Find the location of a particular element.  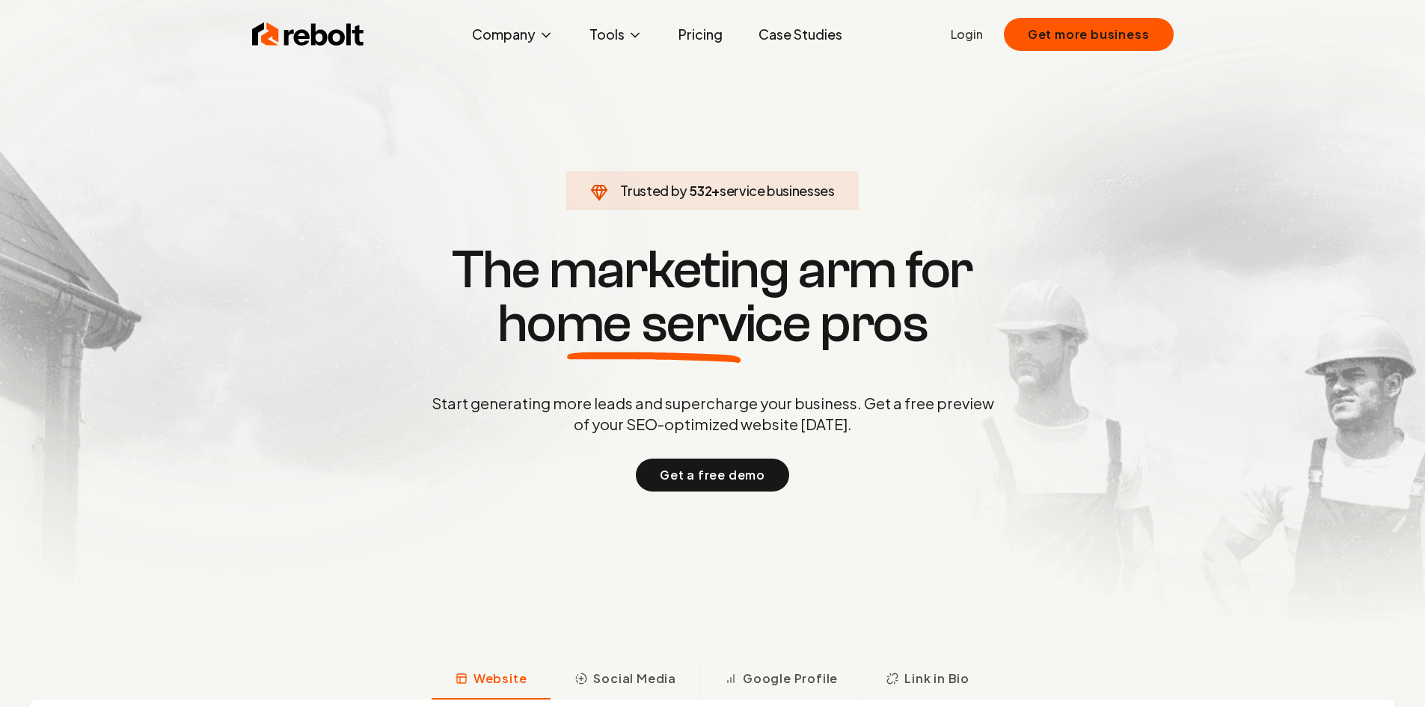

span: Social Media is located at coordinates (634, 678).